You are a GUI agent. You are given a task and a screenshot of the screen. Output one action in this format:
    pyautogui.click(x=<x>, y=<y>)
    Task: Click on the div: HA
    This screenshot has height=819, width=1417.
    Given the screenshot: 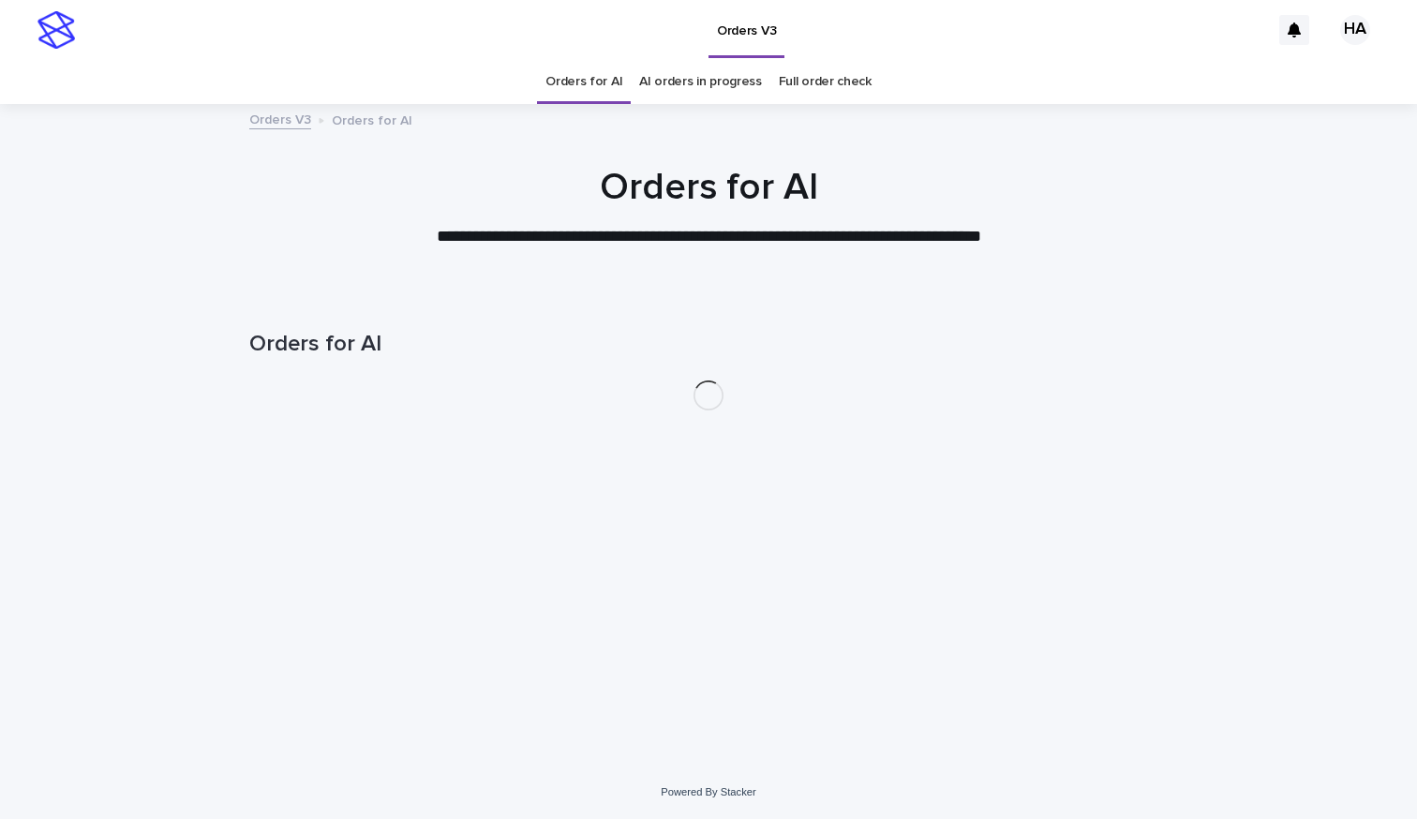 What is the action you would take?
    pyautogui.click(x=1355, y=30)
    